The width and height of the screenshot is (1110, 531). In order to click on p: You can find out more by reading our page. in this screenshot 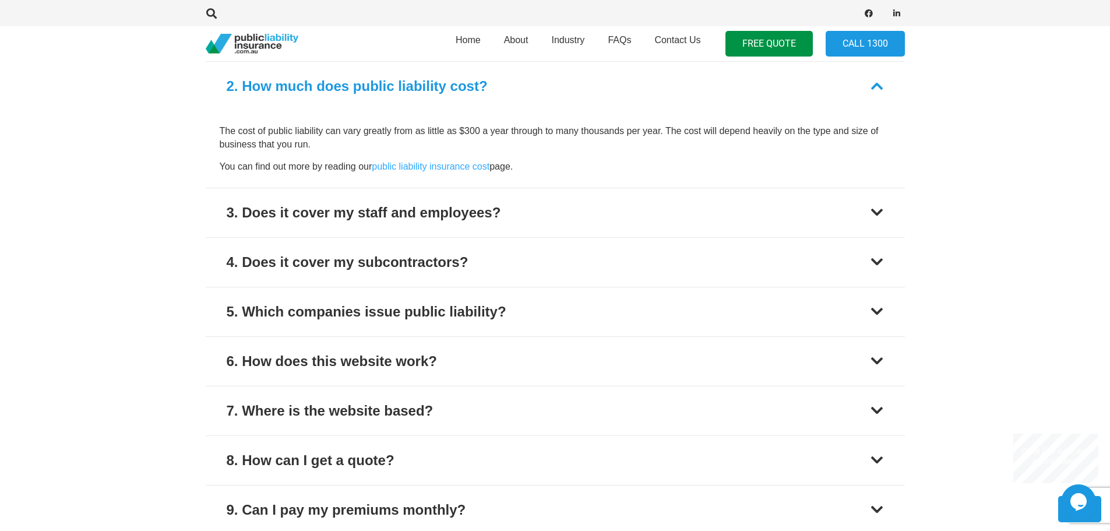, I will do `click(555, 167)`.